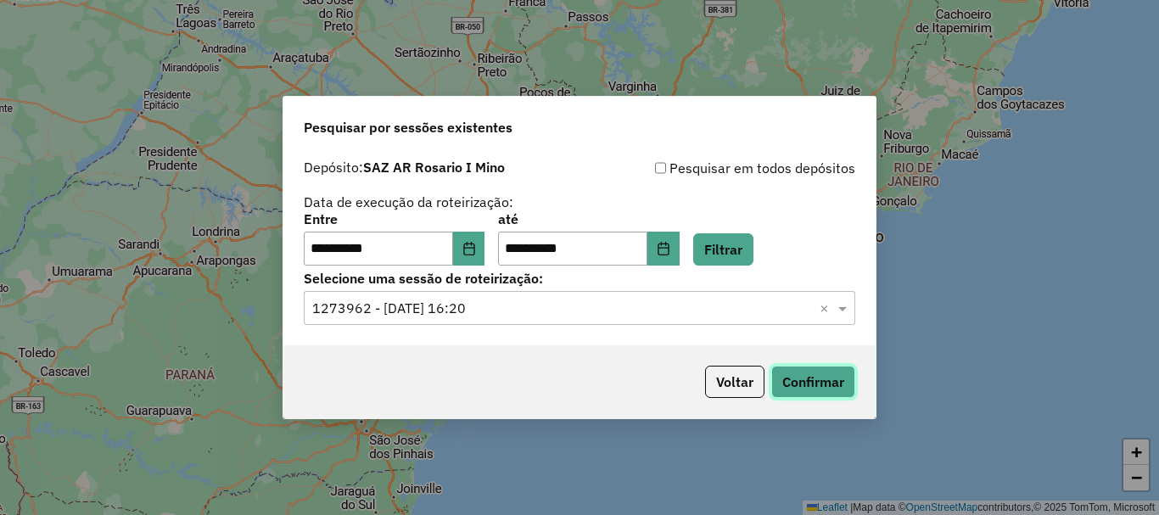 The image size is (1159, 515). What do you see at coordinates (408, 202) in the screenshot?
I see `label: Data de execução da roteirização:` at bounding box center [408, 202].